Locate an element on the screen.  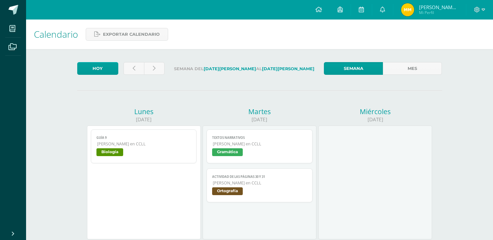
a: Semana is located at coordinates (353, 68).